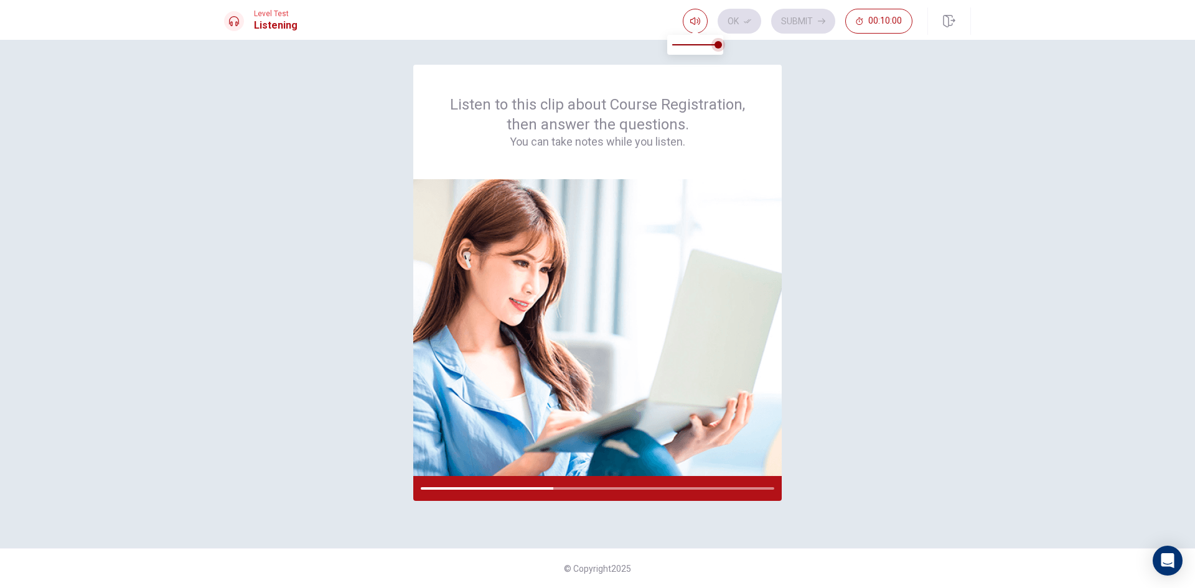 The width and height of the screenshot is (1195, 588). What do you see at coordinates (598, 569) in the screenshot?
I see `span: © Copyright 2025` at bounding box center [598, 569].